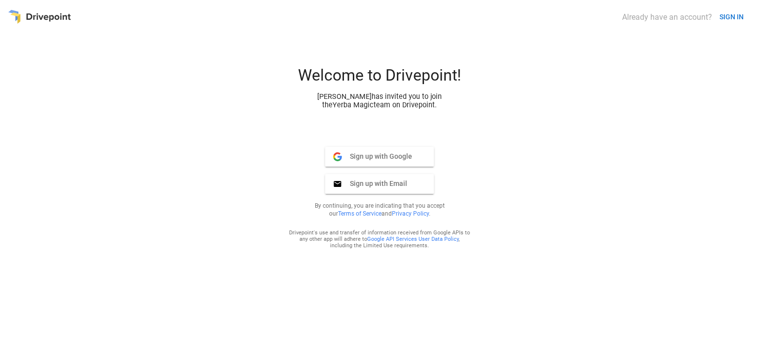 The image size is (759, 361). I want to click on button: SIGN IN, so click(732, 17).